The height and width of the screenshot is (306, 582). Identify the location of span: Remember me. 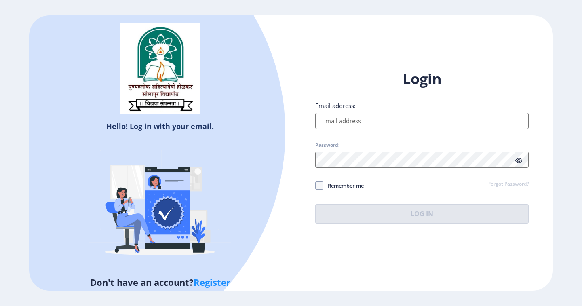
(344, 186).